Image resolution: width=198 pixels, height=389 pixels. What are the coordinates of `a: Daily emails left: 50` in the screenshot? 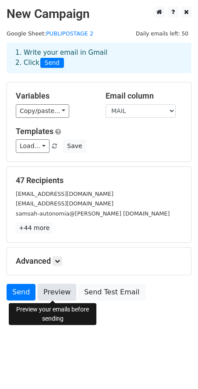 It's located at (162, 33).